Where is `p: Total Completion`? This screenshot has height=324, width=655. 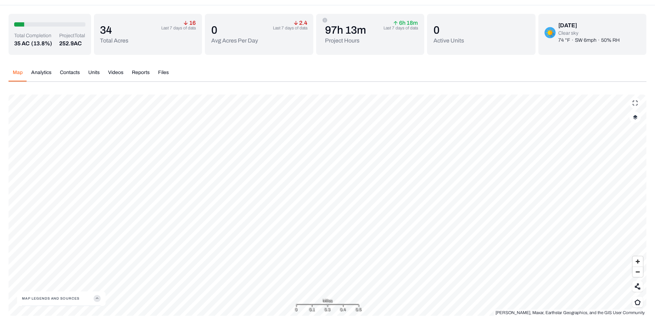
p: Total Completion is located at coordinates (33, 36).